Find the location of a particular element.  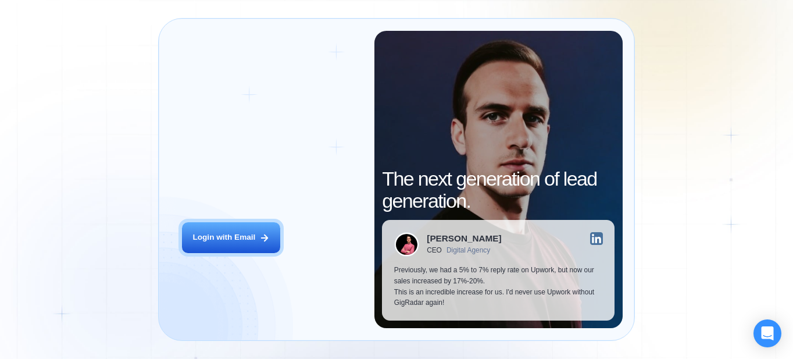

p: Previously, we had a 5% to 7% reply rate on Upwork, but now our sales increased by 17%-20%. This ... is located at coordinates (498, 286).